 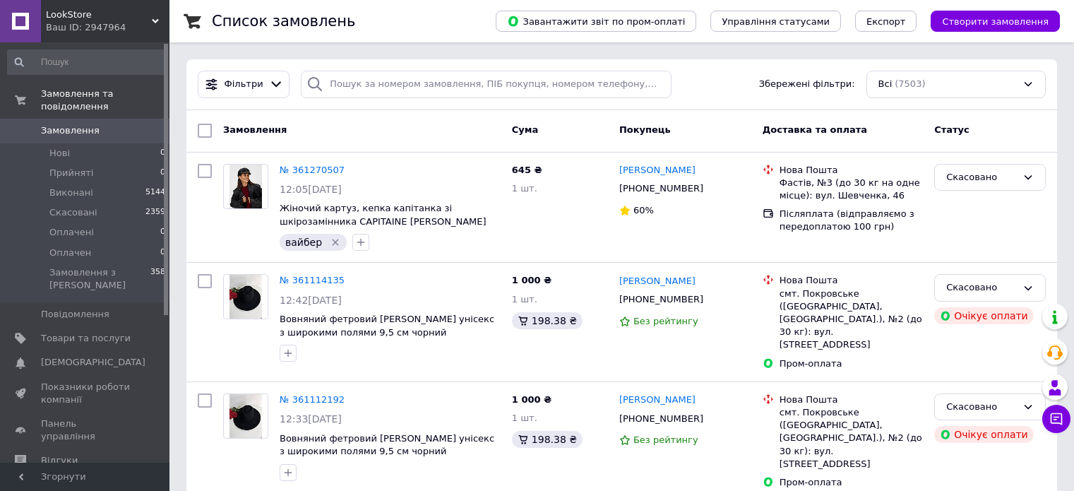 I want to click on button: Завантажити звіт по пром-оплаті, so click(x=596, y=21).